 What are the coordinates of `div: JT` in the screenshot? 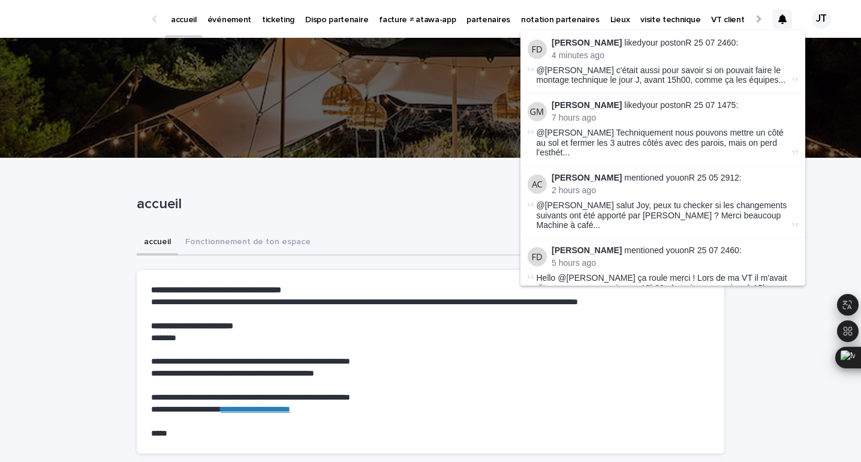 It's located at (822, 19).